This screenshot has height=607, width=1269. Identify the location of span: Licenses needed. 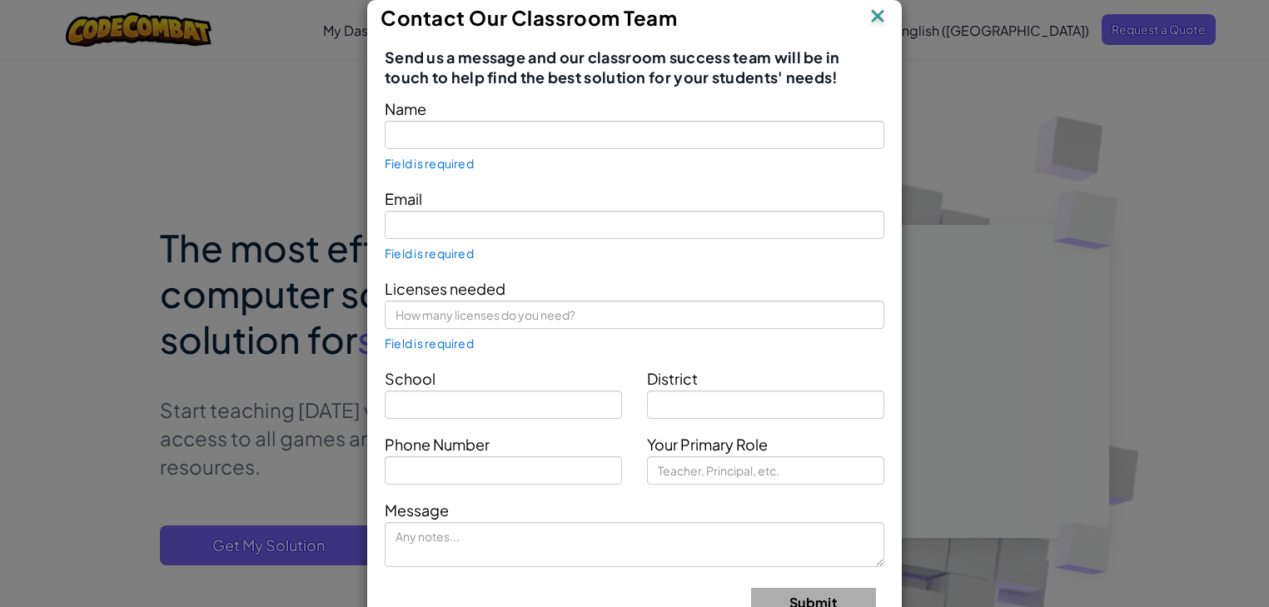
(445, 288).